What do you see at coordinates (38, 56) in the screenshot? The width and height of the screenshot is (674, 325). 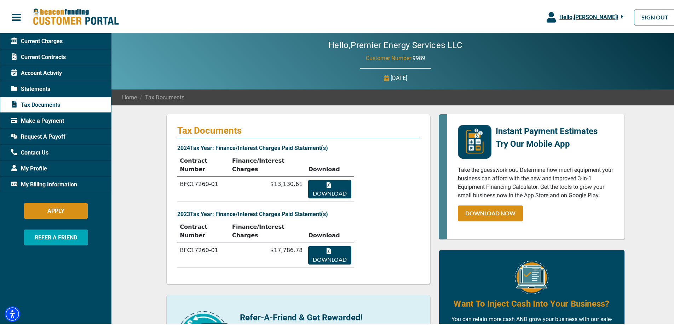 I see `span: Current Contracts` at bounding box center [38, 56].